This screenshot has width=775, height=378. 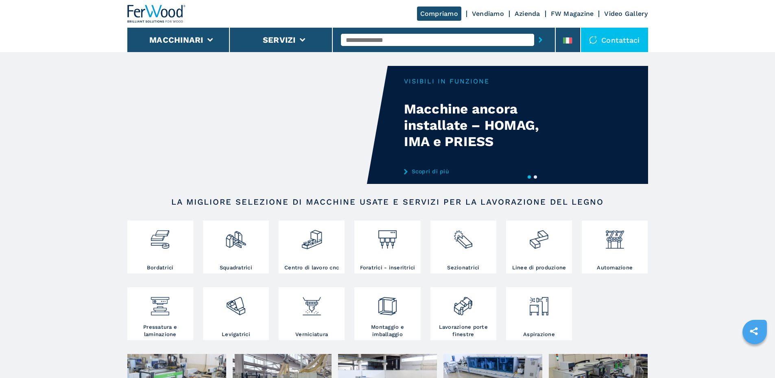 I want to click on img: verniciatura_1.png, so click(x=312, y=303).